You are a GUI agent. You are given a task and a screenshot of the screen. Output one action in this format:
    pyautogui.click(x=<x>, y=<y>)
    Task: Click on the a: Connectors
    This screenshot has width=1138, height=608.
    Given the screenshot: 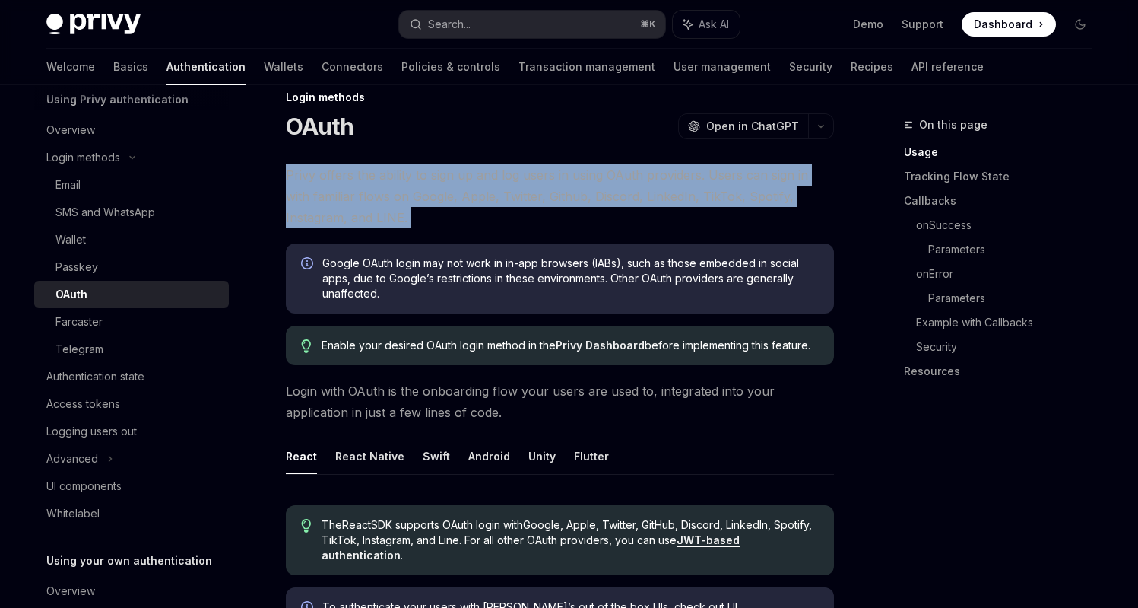 What is the action you would take?
    pyautogui.click(x=352, y=67)
    